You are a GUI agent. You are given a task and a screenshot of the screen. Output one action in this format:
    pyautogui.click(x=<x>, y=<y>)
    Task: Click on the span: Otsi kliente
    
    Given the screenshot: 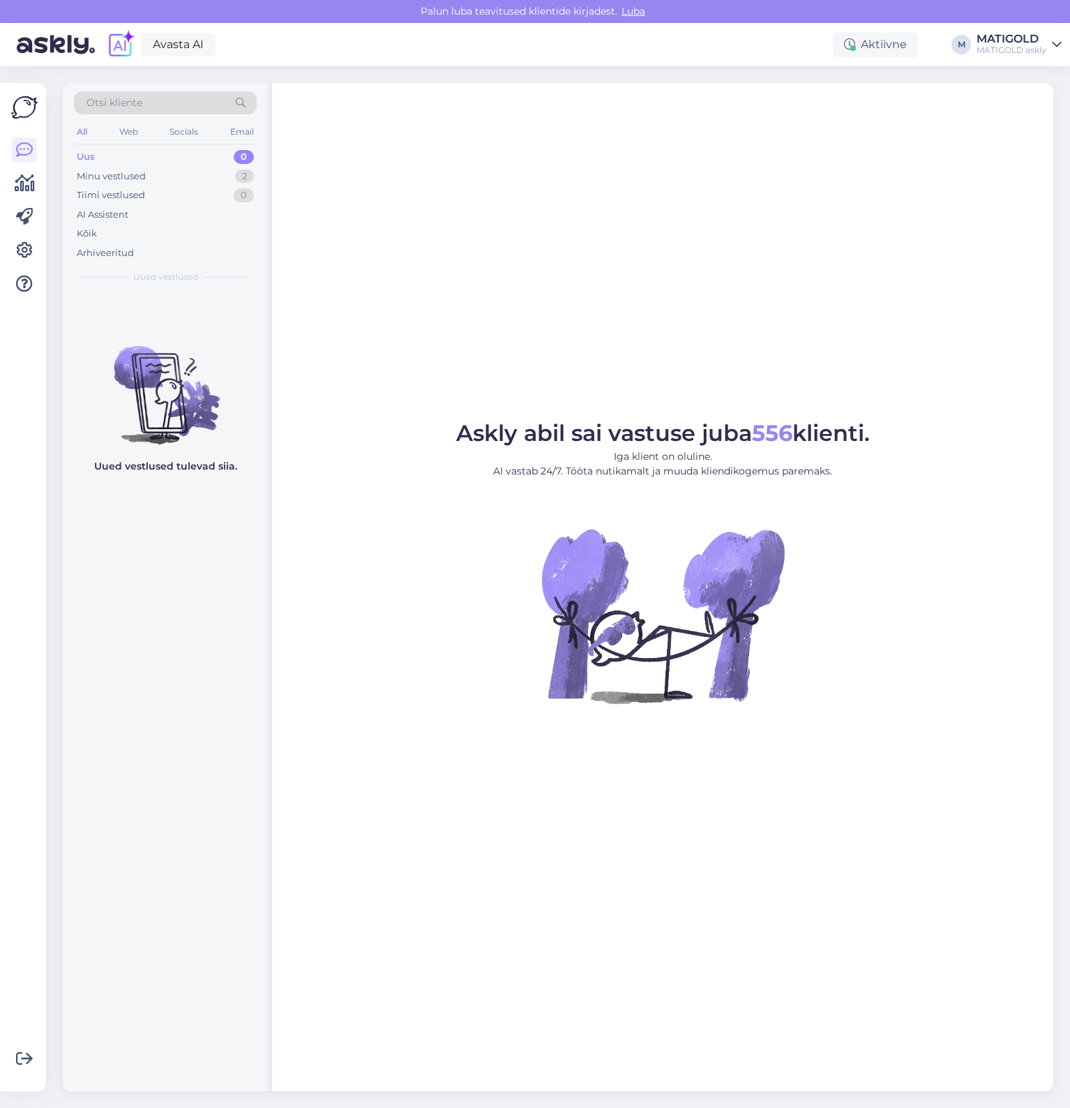 What is the action you would take?
    pyautogui.click(x=114, y=103)
    